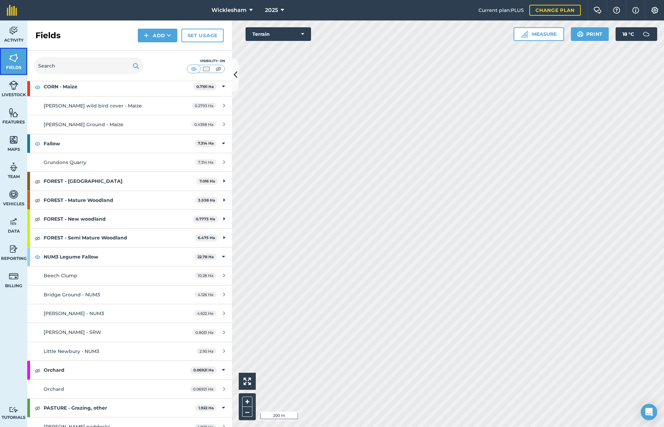 The image size is (664, 427). What do you see at coordinates (206, 257) in the screenshot?
I see `strong: 22.78 Ha` at bounding box center [206, 257].